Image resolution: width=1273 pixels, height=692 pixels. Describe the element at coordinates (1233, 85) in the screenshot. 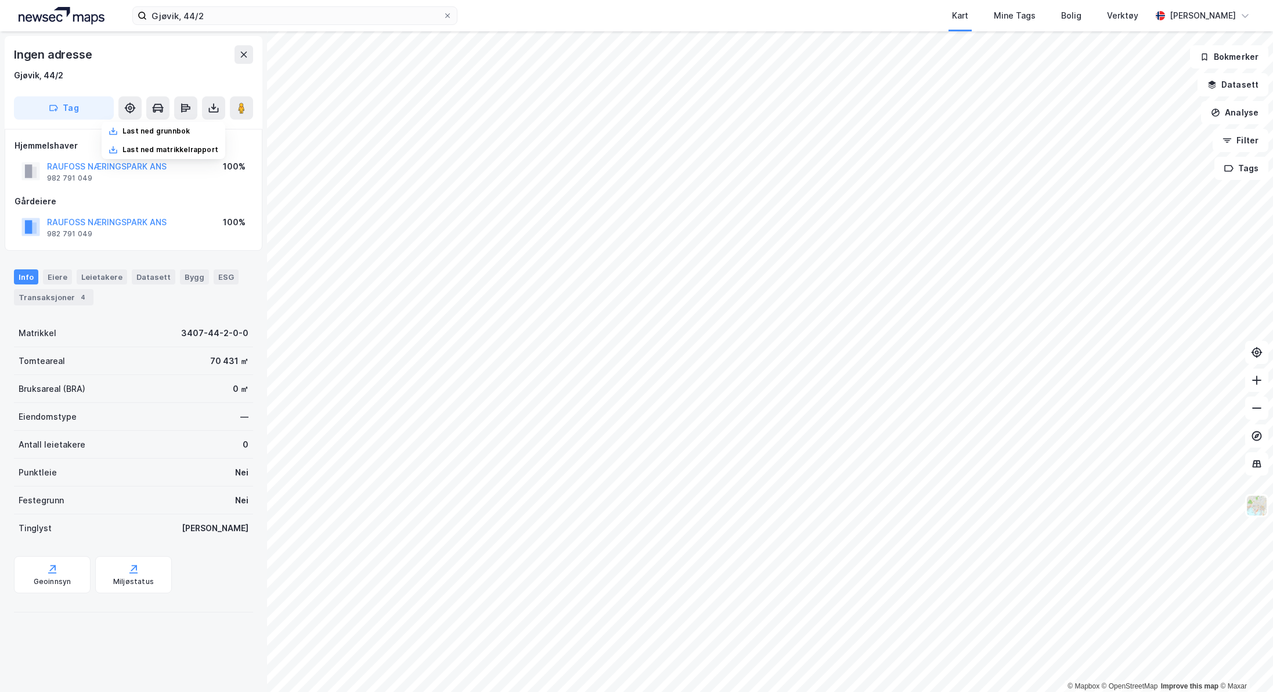

I see `button: Datasett` at that location.